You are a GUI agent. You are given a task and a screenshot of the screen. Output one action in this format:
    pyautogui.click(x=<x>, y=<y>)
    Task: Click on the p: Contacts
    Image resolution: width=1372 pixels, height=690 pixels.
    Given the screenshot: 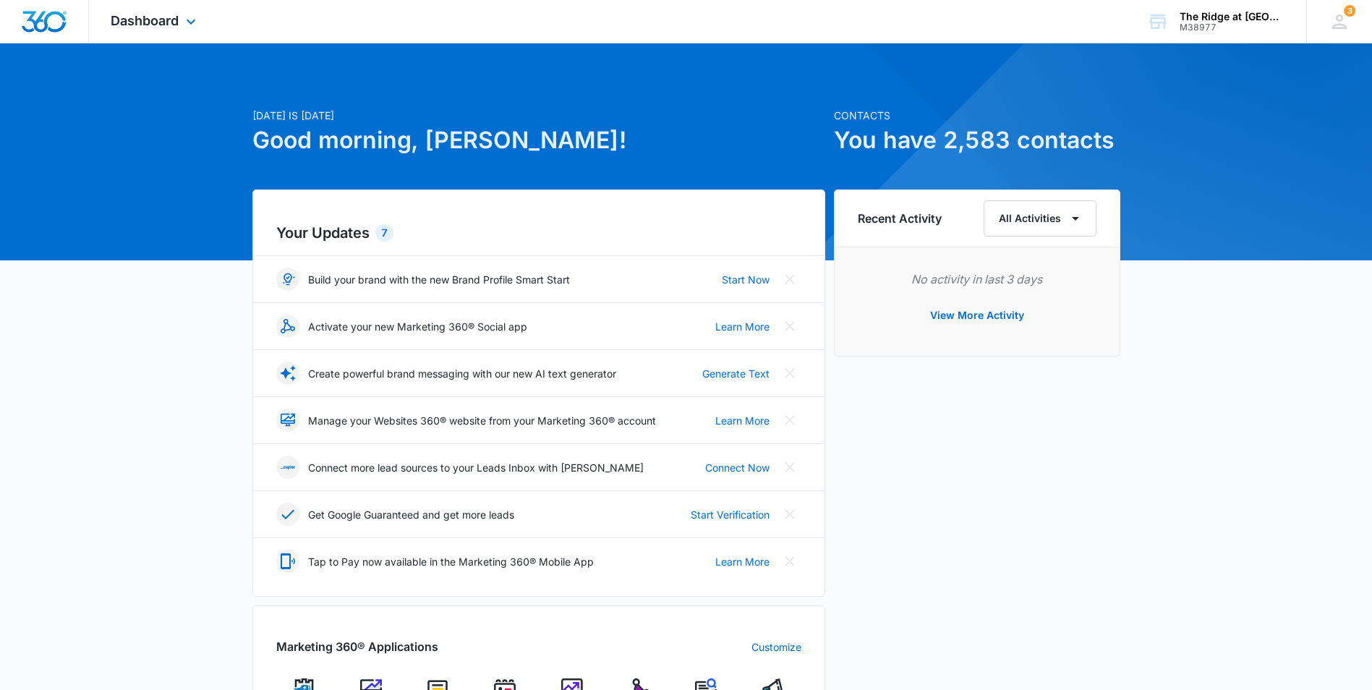 What is the action you would take?
    pyautogui.click(x=977, y=115)
    